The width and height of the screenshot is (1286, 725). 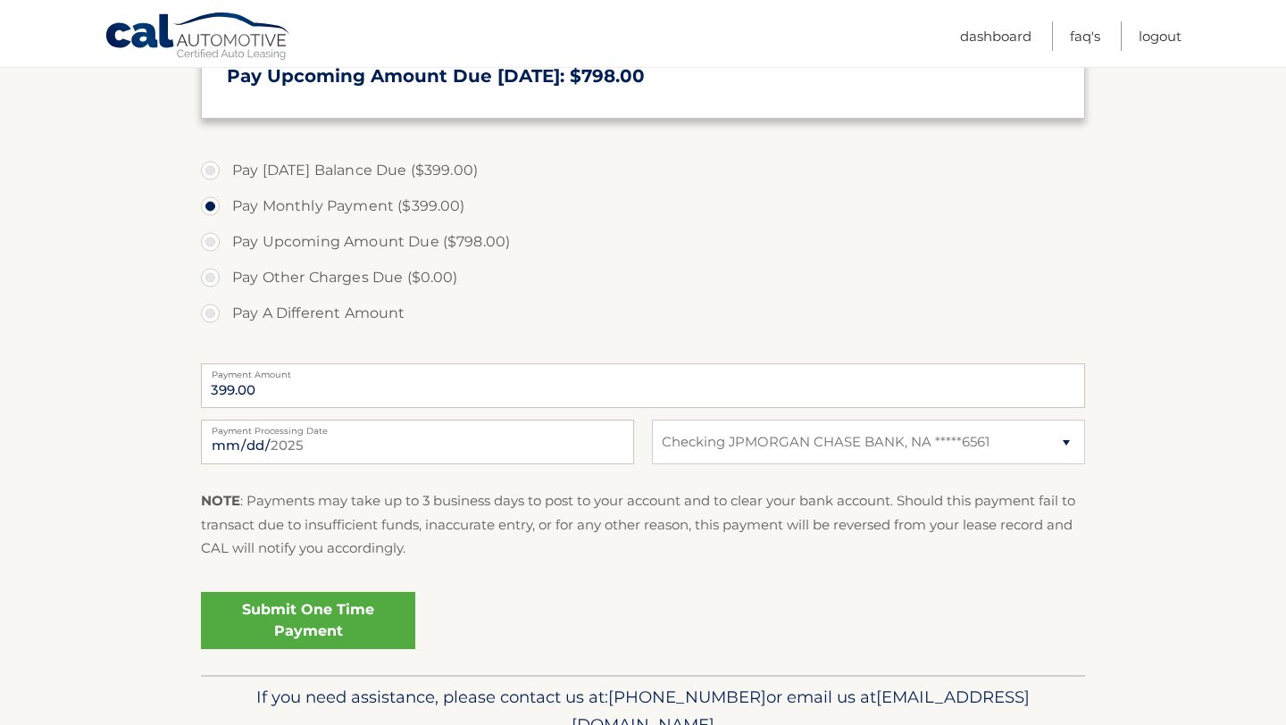 What do you see at coordinates (221, 500) in the screenshot?
I see `strong: NOTE` at bounding box center [221, 500].